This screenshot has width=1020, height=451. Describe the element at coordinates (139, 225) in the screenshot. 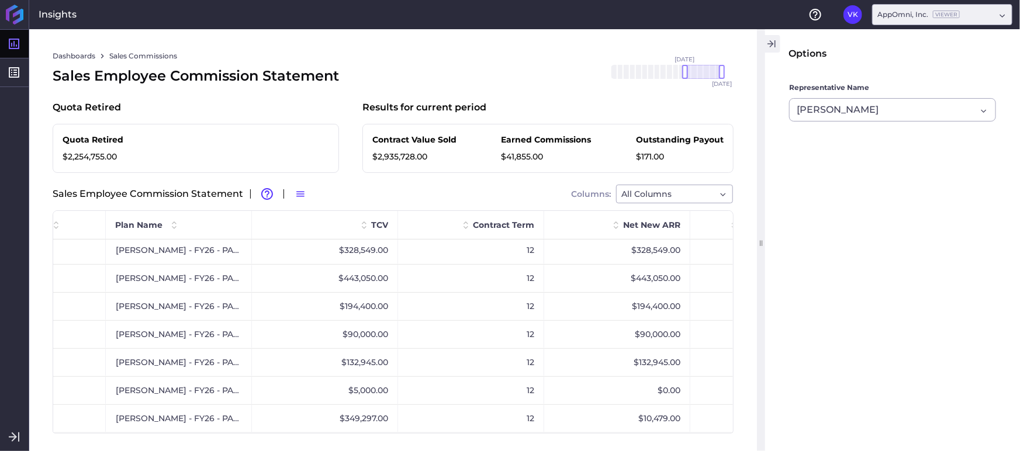

I see `span: Plan Name` at that location.